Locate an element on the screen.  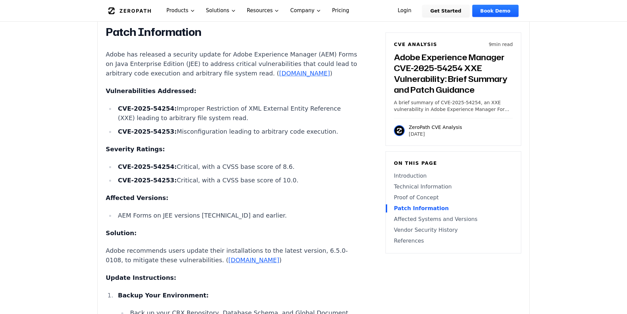
a: Vendor Security History is located at coordinates (454, 230).